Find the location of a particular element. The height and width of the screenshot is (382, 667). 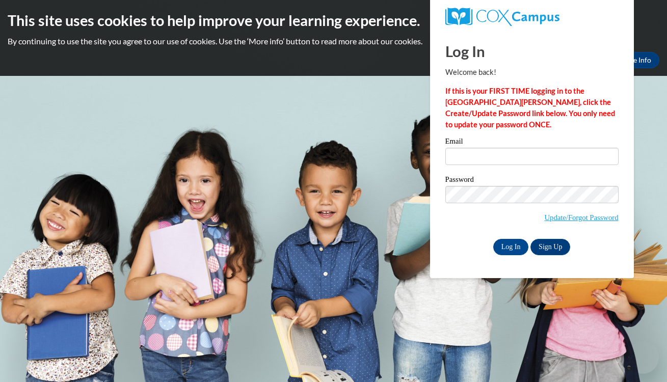

p: Welcome back! is located at coordinates (532, 72).